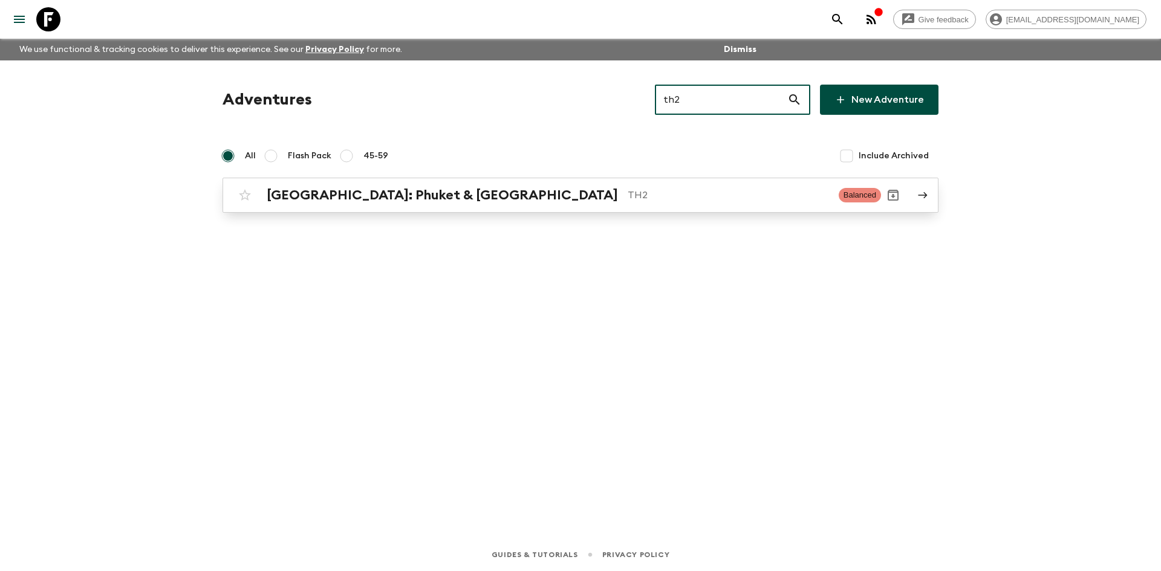 This screenshot has height=571, width=1161. Describe the element at coordinates (740, 50) in the screenshot. I see `button: Dismiss` at that location.